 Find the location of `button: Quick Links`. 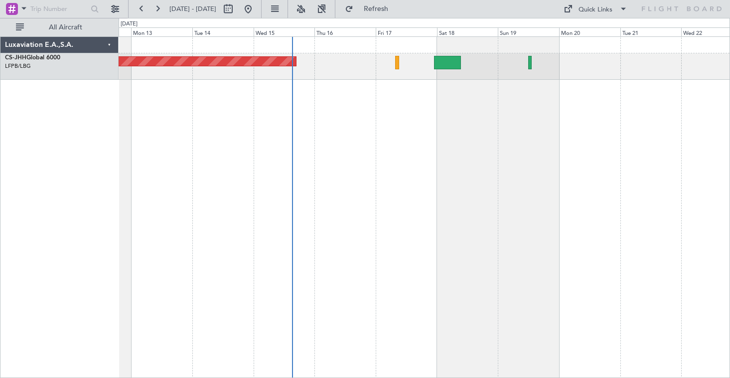

button: Quick Links is located at coordinates (595, 9).